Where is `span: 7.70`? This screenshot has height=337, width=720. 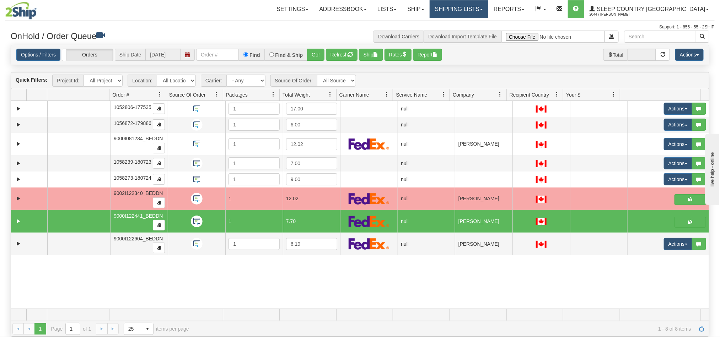 span: 7.70 is located at coordinates (291, 221).